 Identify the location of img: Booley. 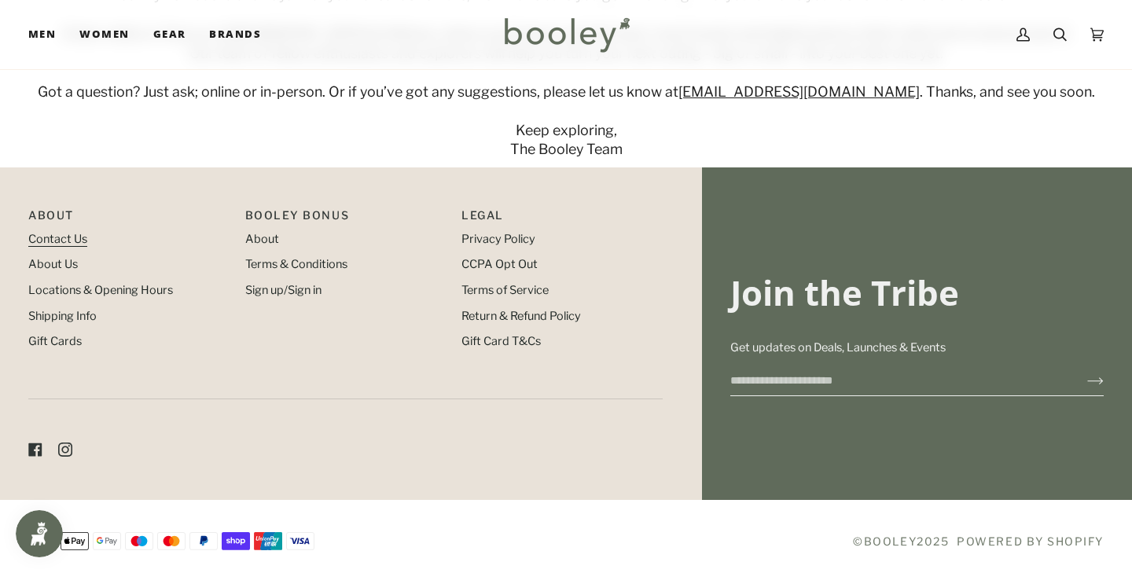
(566, 35).